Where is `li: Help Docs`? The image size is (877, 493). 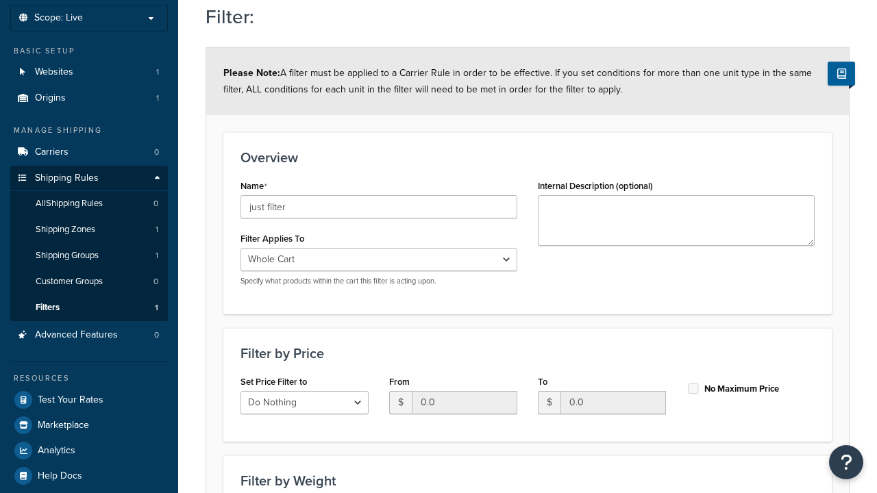
li: Help Docs is located at coordinates (89, 476).